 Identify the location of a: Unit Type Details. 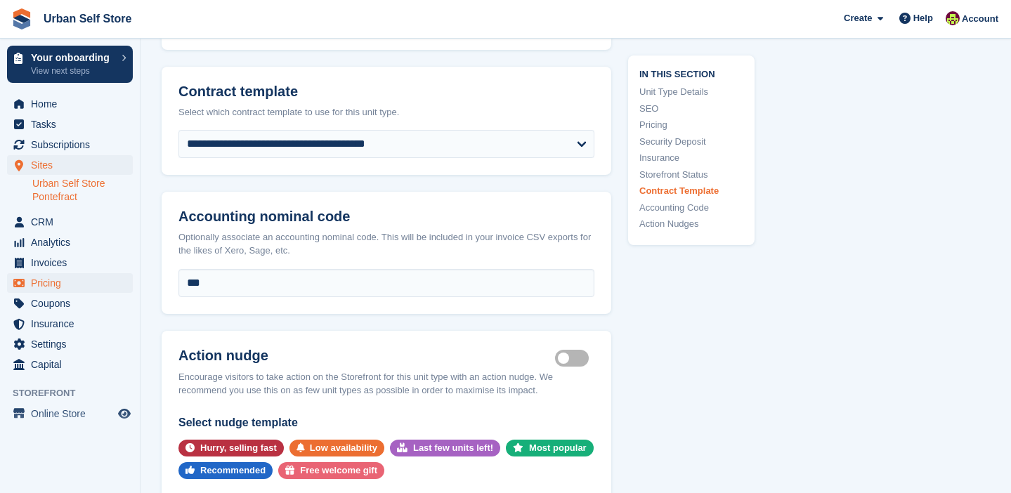
(691, 92).